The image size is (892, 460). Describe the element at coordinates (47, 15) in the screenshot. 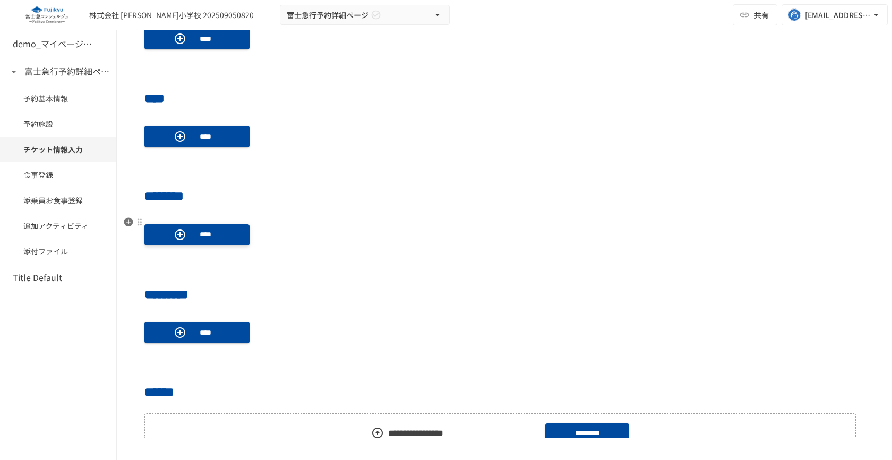

I see `img: eQeGXtYPV2fEKIA3pizDiVdzO5gJTl2ahLbsPaD2E4R` at that location.